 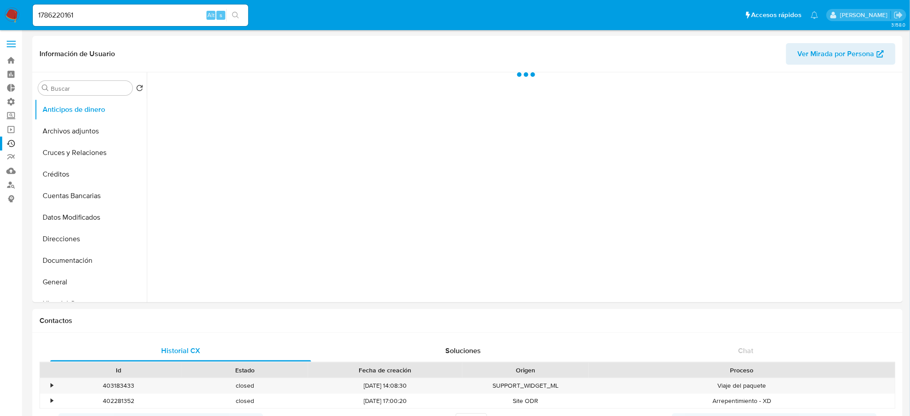 I want to click on div: Fecha de creación, so click(x=385, y=370).